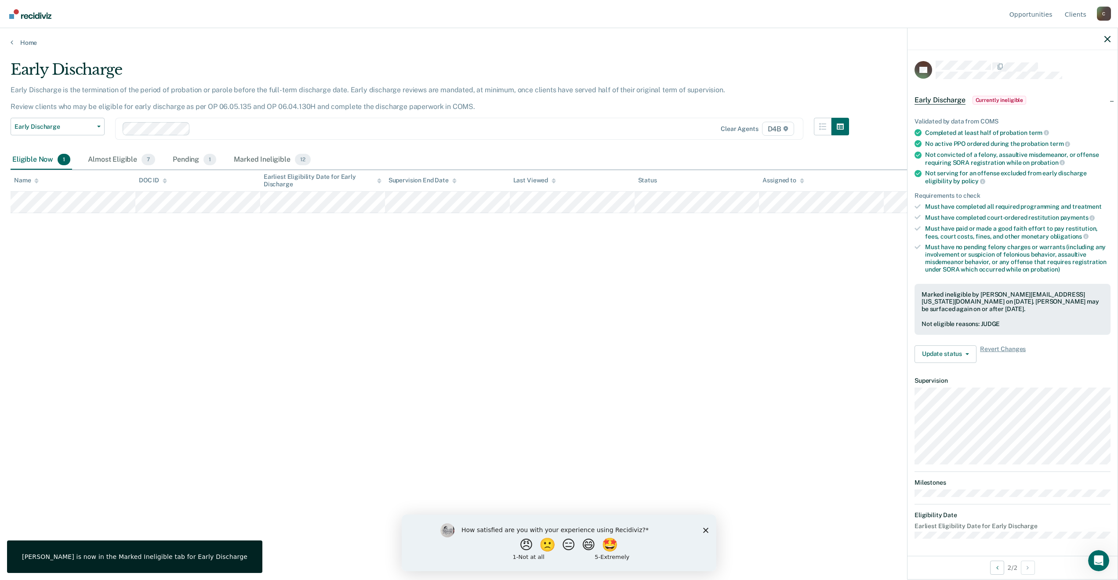 This screenshot has width=1118, height=580. Describe the element at coordinates (41, 160) in the screenshot. I see `div: Eligible Now` at that location.